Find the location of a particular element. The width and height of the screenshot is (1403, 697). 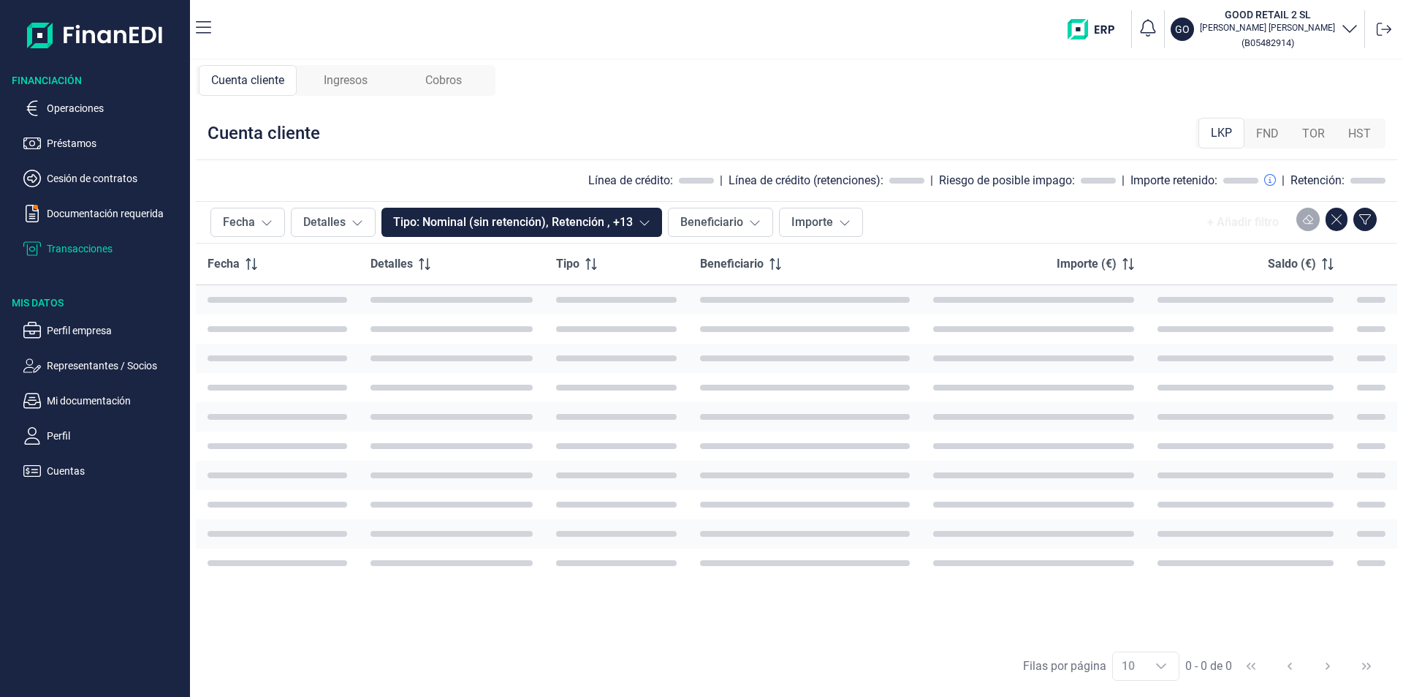

p: Préstamos is located at coordinates (115, 143).